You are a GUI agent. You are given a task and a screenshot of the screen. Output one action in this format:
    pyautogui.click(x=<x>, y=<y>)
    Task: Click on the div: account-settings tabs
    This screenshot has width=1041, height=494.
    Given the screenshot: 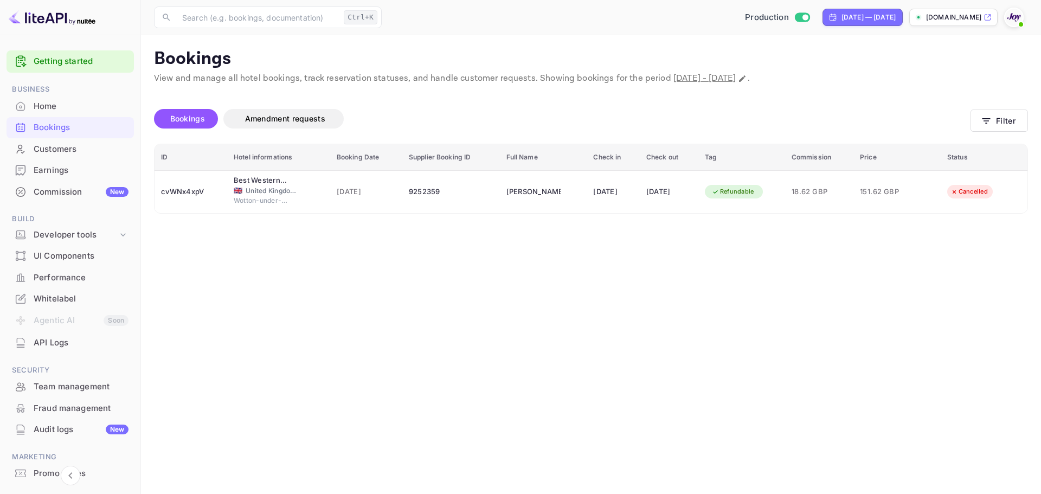 What is the action you would take?
    pyautogui.click(x=562, y=119)
    